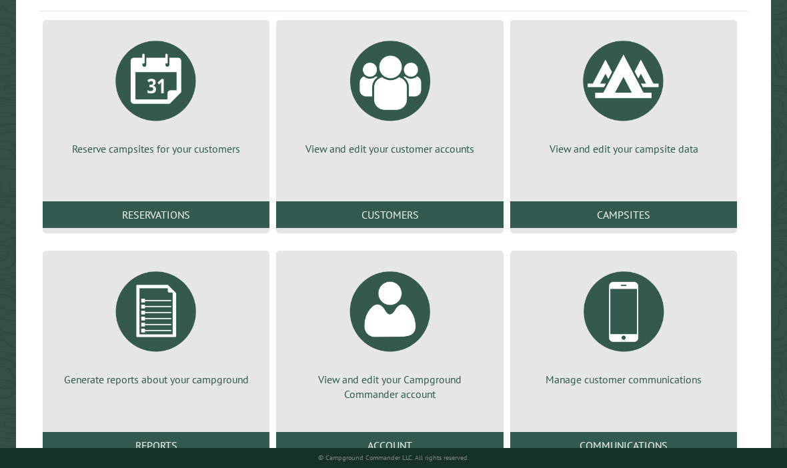  I want to click on a: Manage customer communications, so click(624, 324).